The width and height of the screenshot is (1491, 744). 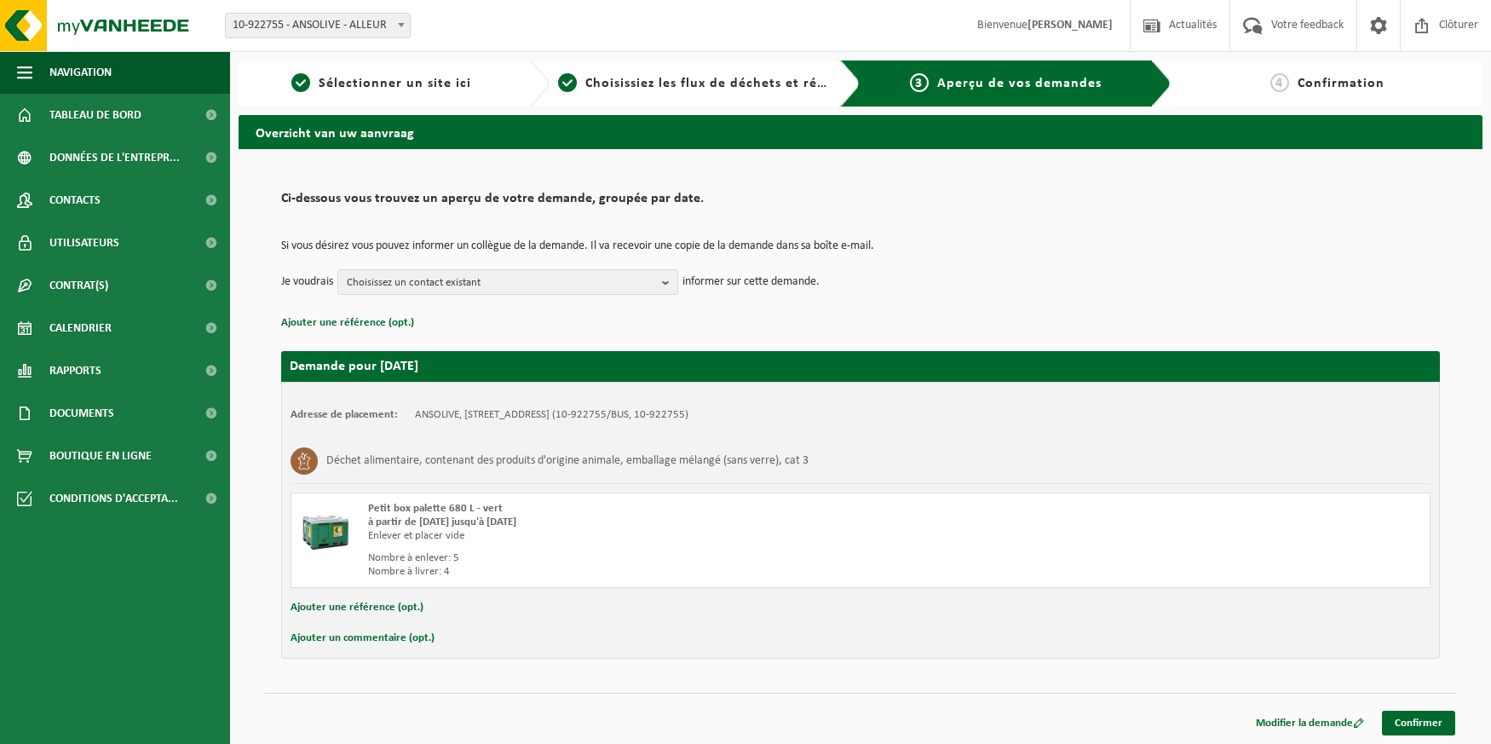 What do you see at coordinates (1280, 83) in the screenshot?
I see `span: 4` at bounding box center [1280, 83].